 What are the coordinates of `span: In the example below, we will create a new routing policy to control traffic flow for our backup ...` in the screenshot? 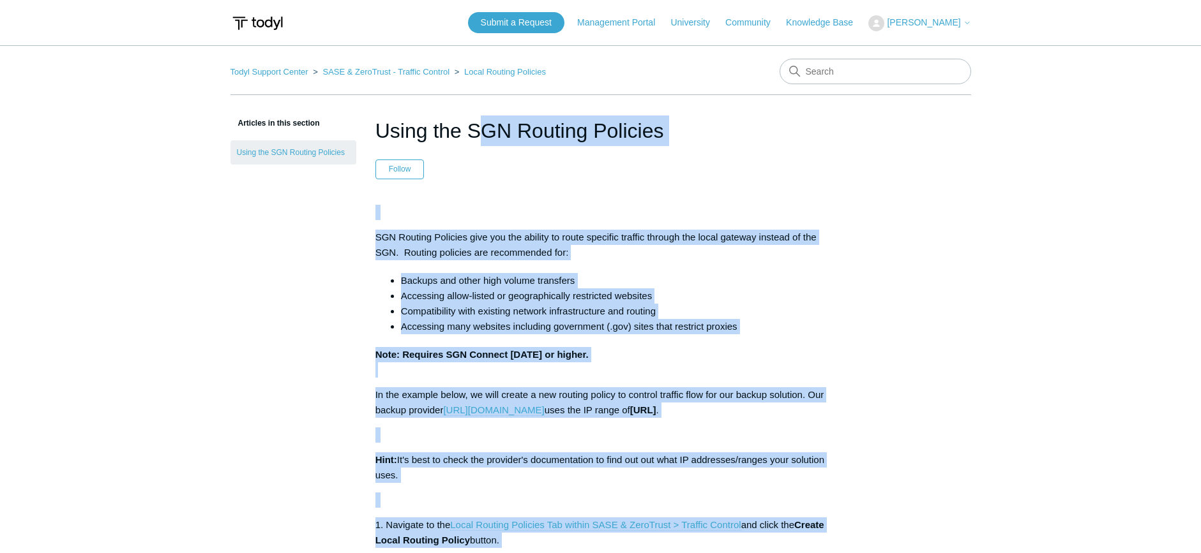 It's located at (599, 402).